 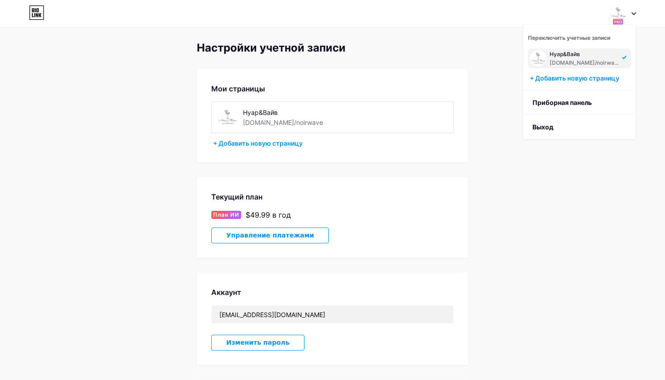 I want to click on div: $49.99 в год, so click(x=268, y=215).